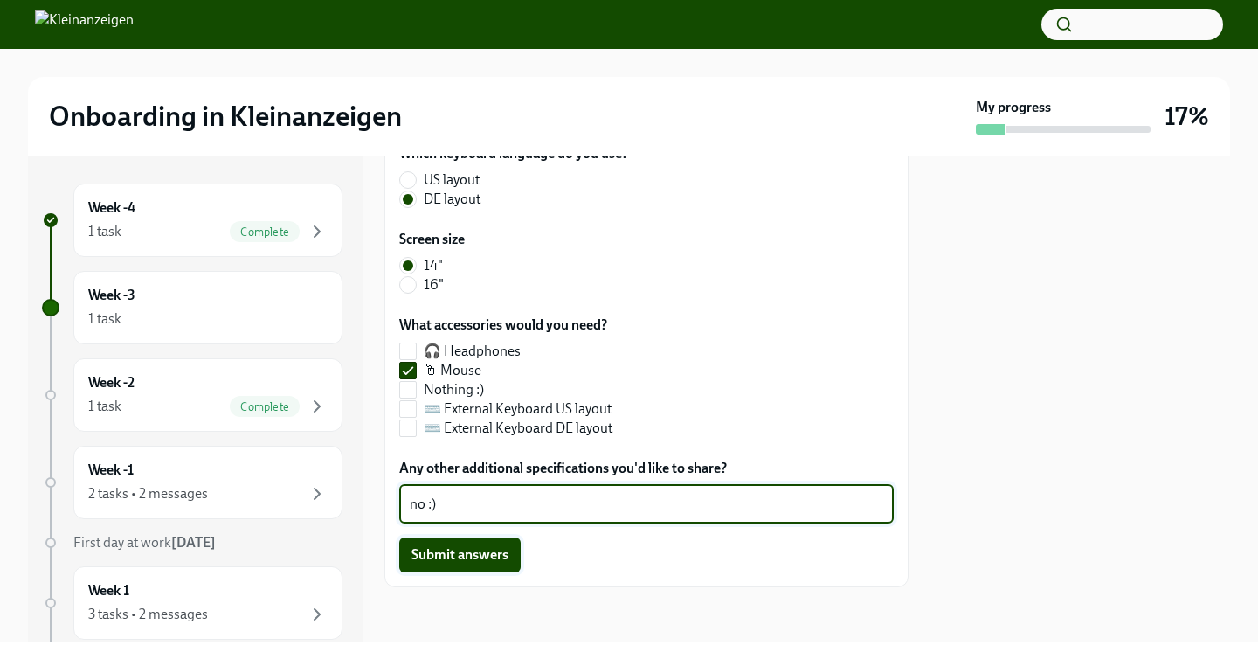 The image size is (1258, 659). What do you see at coordinates (192, 220) in the screenshot?
I see `a: Week -41 taskComplete` at bounding box center [192, 220].